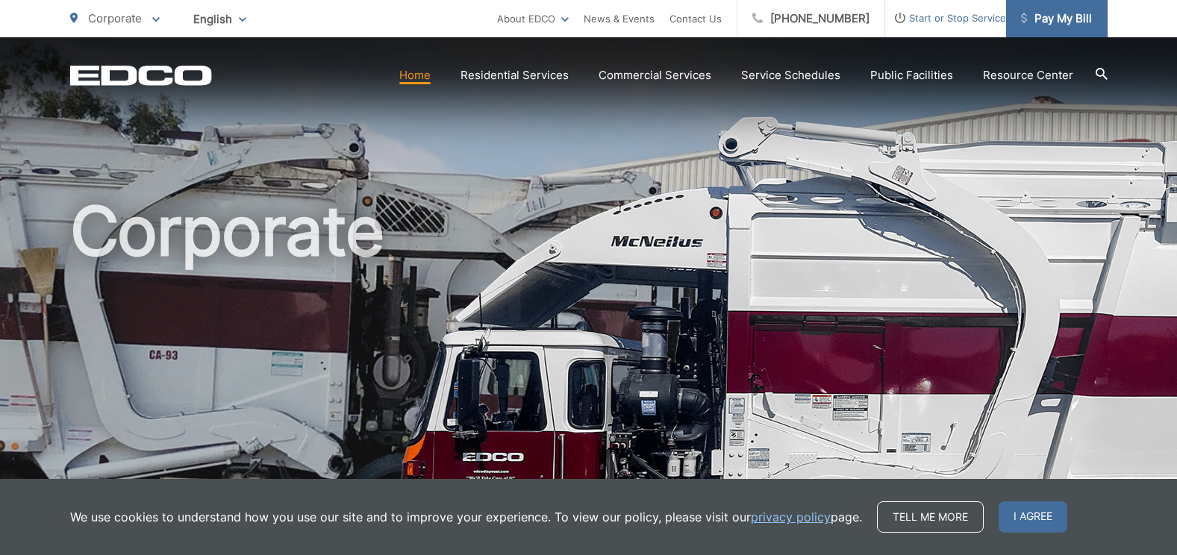  Describe the element at coordinates (415, 75) in the screenshot. I see `a: Home` at that location.